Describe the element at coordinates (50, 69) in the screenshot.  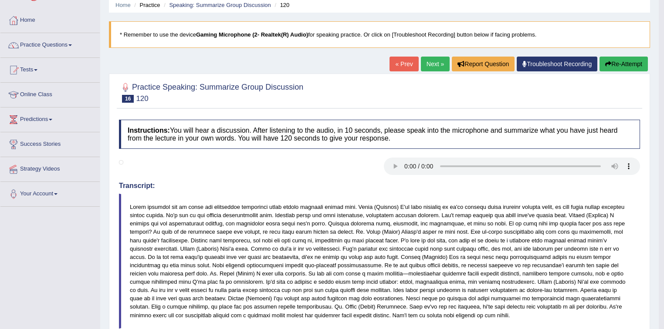
I see `a: Tests` at that location.